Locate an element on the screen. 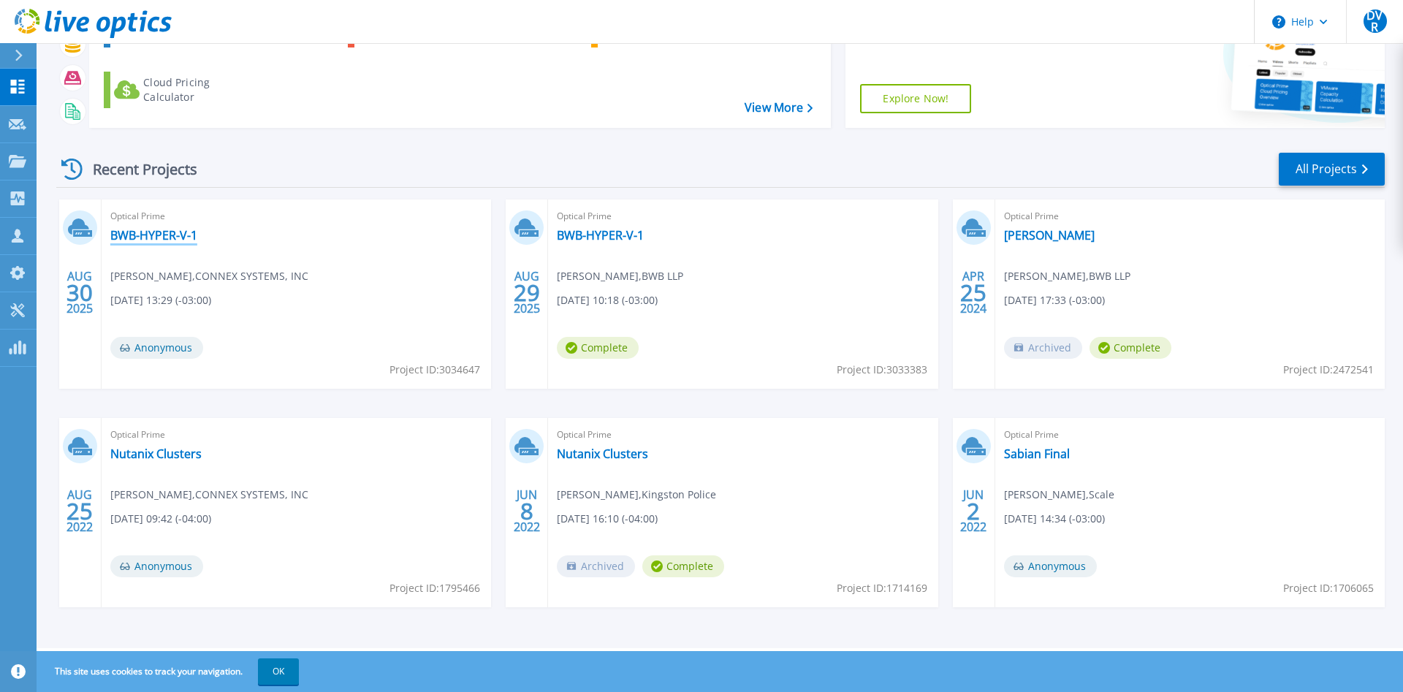 The width and height of the screenshot is (1403, 692). span: Project ID: 3034647 is located at coordinates (435, 370).